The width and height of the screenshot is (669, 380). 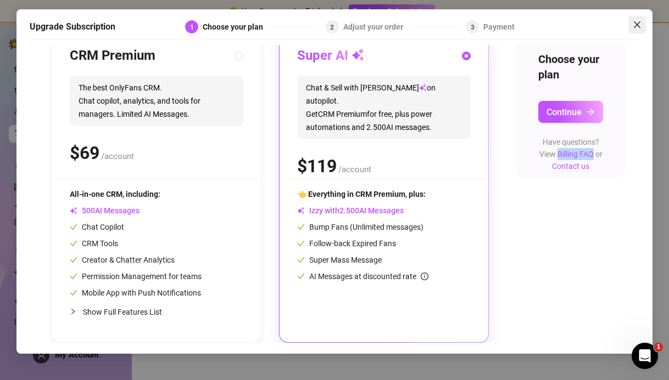 I want to click on a: Billing FAQ, so click(x=575, y=154).